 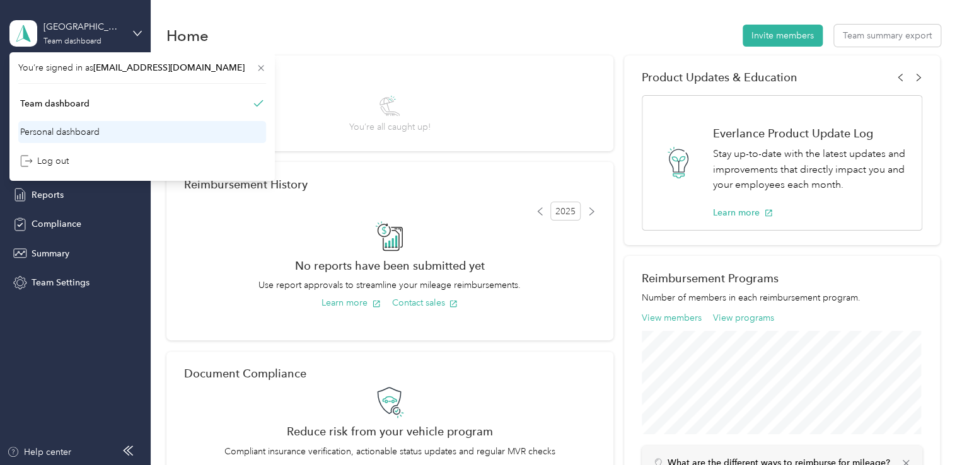 I want to click on h2: Reduce risk from your vehicle program, so click(x=390, y=431).